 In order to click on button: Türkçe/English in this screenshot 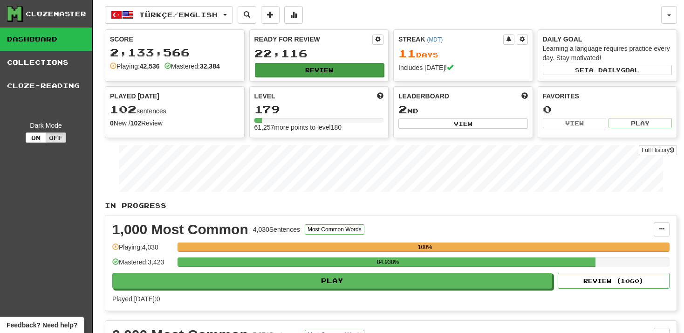, I will do `click(169, 15)`.